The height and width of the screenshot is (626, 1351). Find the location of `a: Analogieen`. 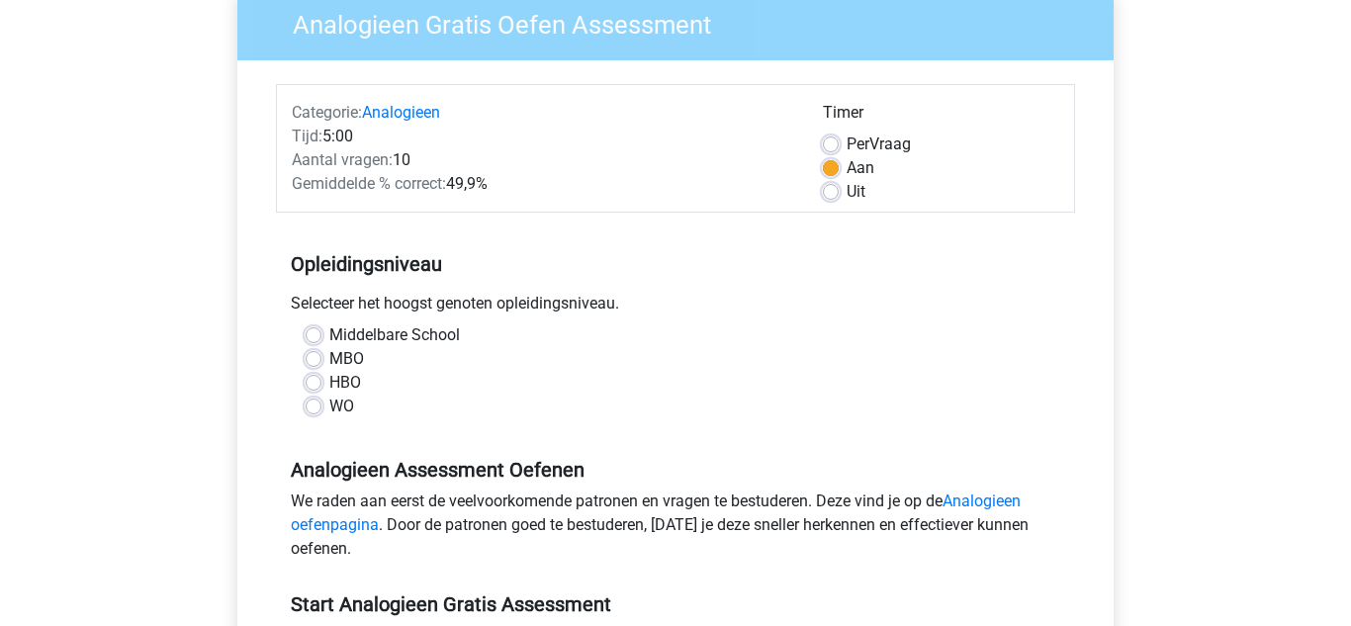

a: Analogieen is located at coordinates (401, 112).